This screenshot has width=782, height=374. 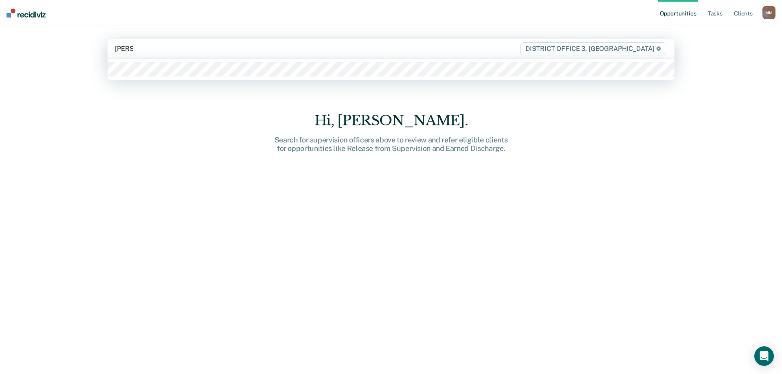 I want to click on div: Search for supervision officers above to review and refer eligible clients for opportunities like..., so click(x=391, y=144).